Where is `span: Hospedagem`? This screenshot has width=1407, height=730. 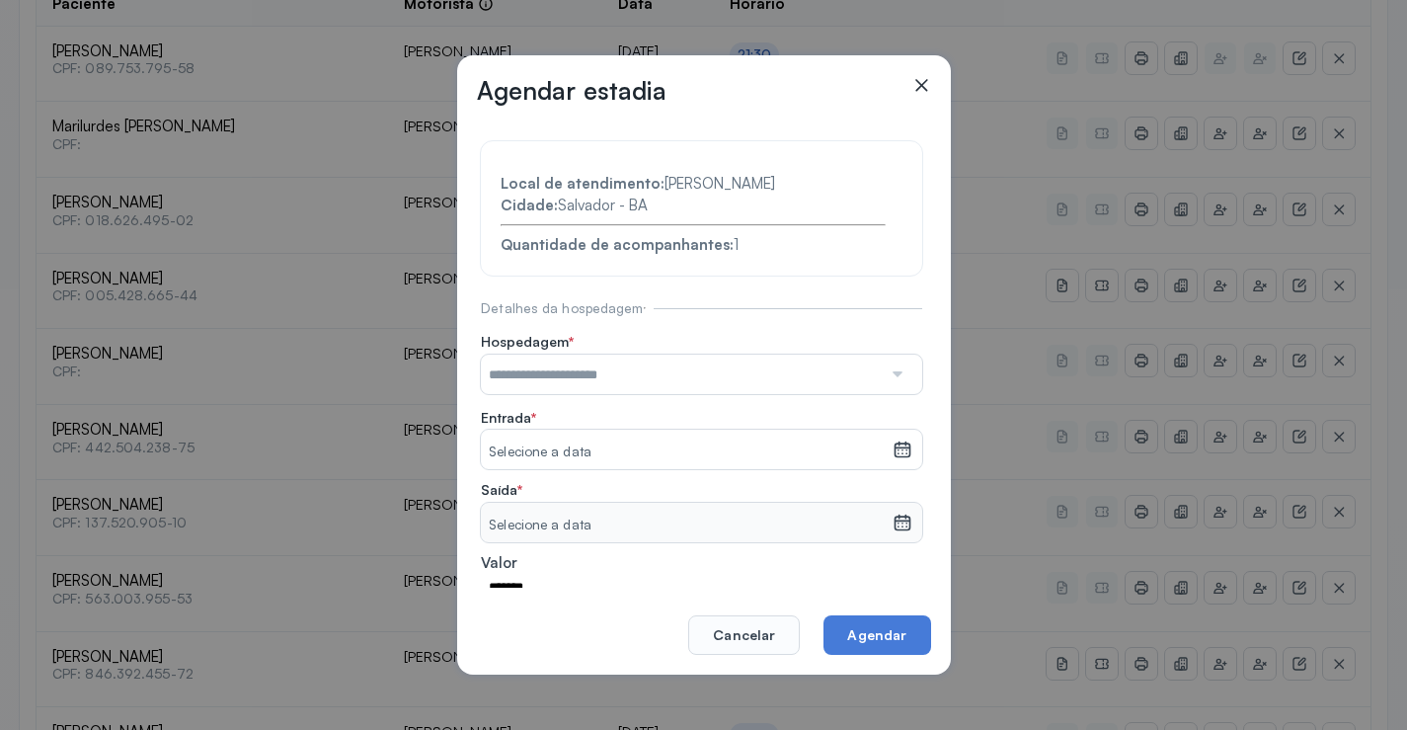 span: Hospedagem is located at coordinates (527, 342).